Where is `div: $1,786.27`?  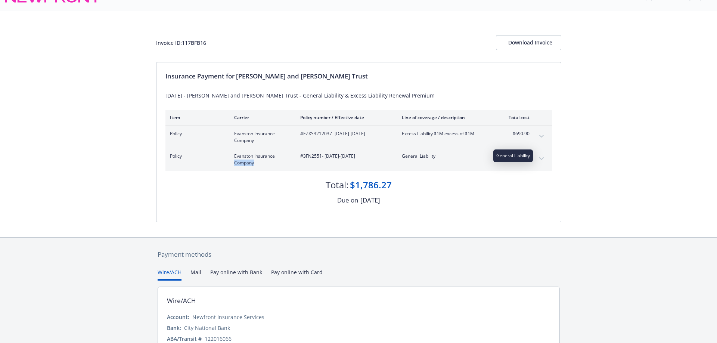 div: $1,786.27 is located at coordinates (371, 185).